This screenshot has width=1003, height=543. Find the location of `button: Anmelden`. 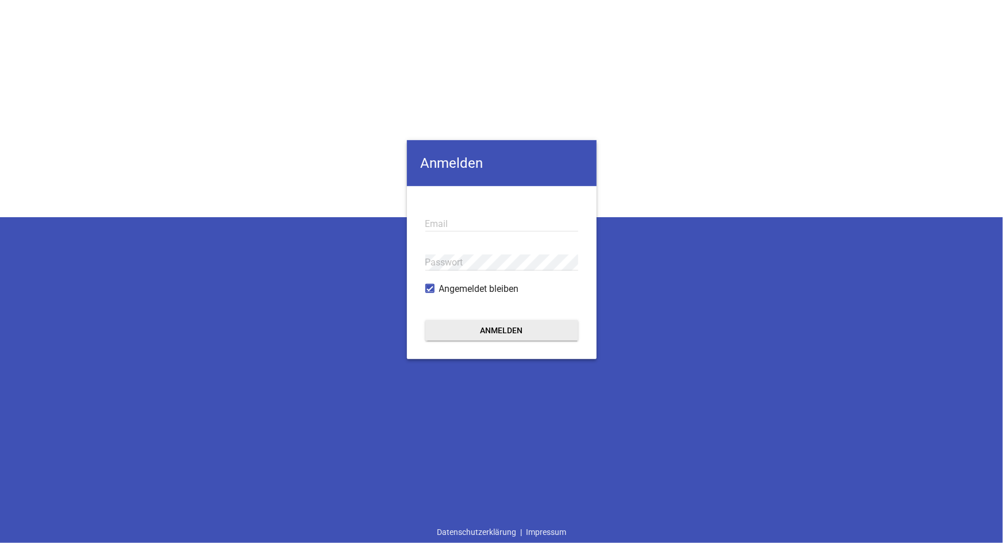

button: Anmelden is located at coordinates (502, 330).